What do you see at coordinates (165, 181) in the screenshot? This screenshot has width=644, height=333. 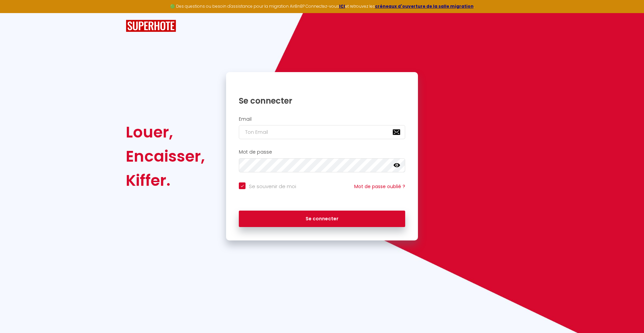 I see `div: Kiffer.` at bounding box center [165, 181].